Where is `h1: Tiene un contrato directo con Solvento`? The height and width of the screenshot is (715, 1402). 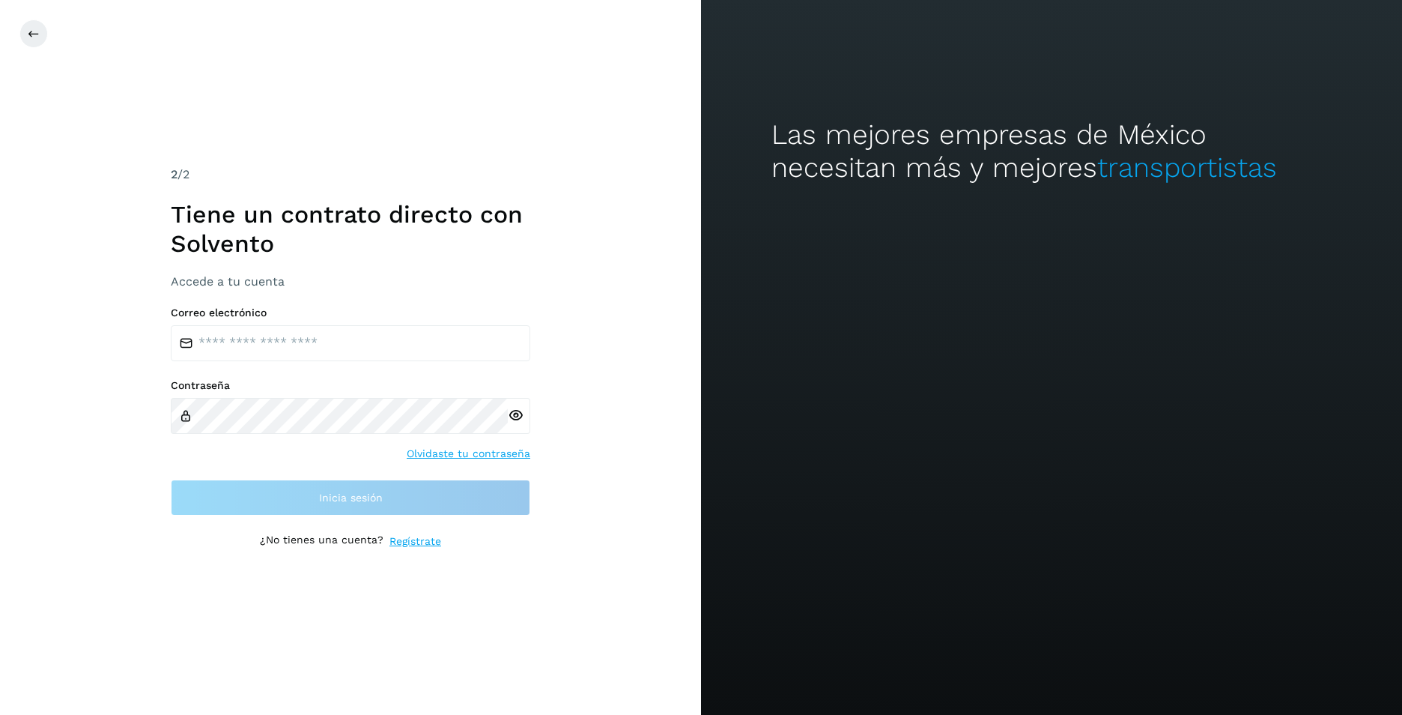
h1: Tiene un contrato directo con Solvento is located at coordinates (351, 228).